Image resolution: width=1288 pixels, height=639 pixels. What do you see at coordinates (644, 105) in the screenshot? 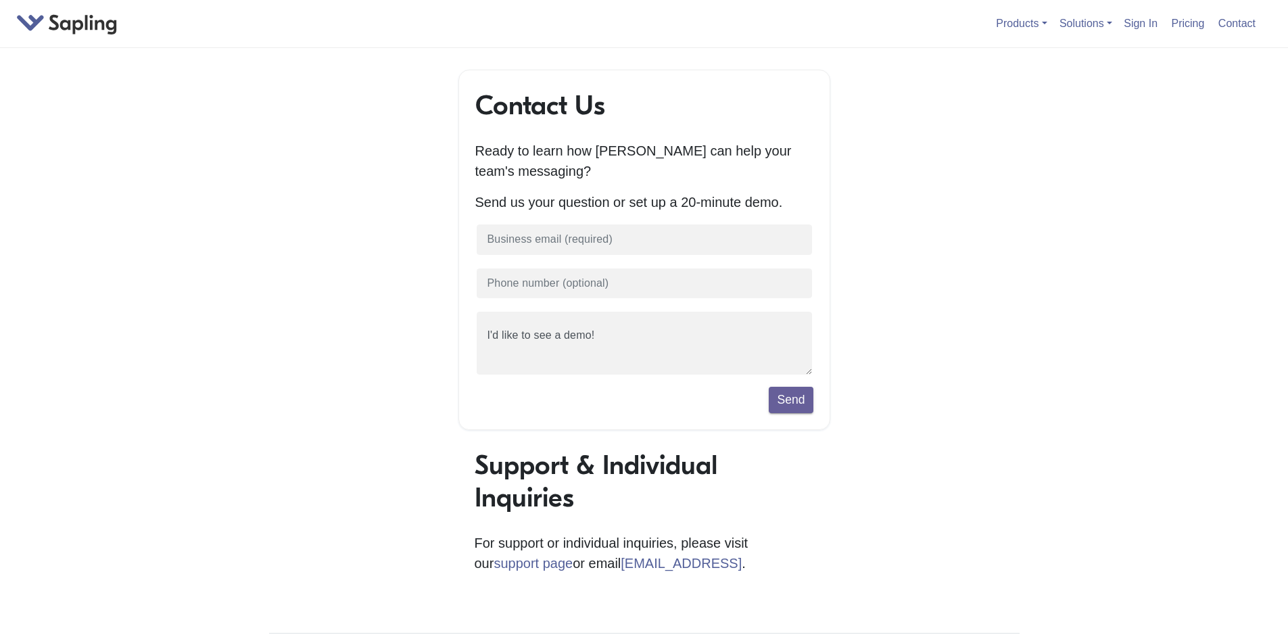
I see `h1: Contact Us` at bounding box center [644, 105].